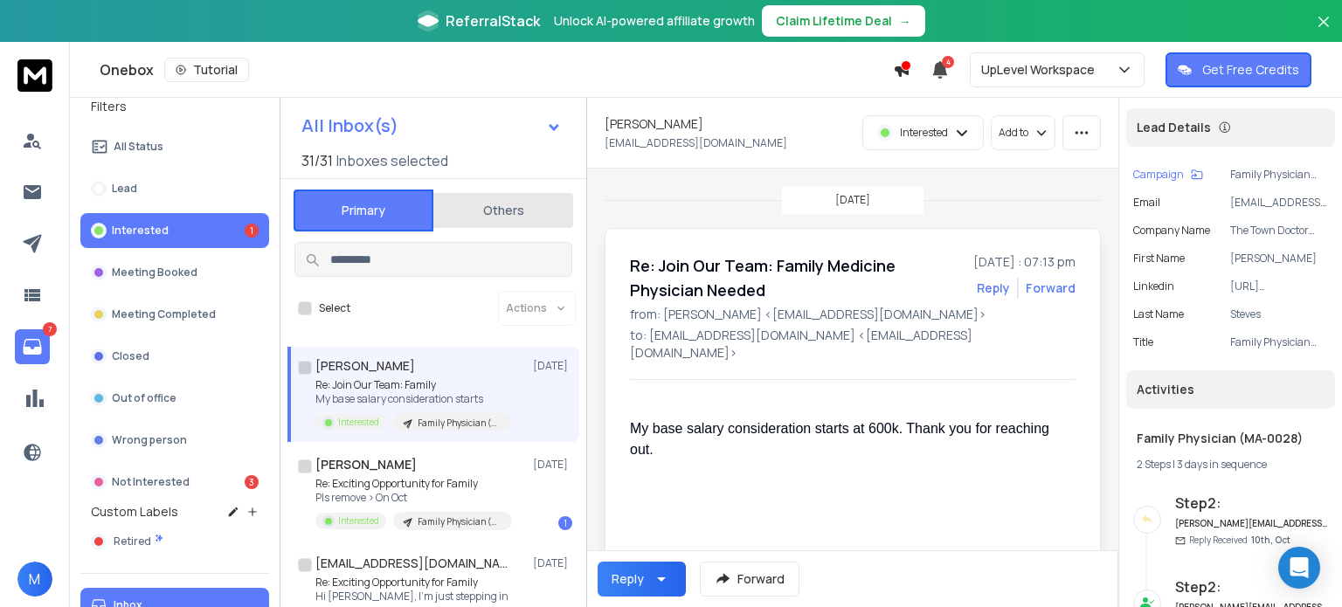 The width and height of the screenshot is (1342, 607). I want to click on p: Lead Details, so click(1173, 128).